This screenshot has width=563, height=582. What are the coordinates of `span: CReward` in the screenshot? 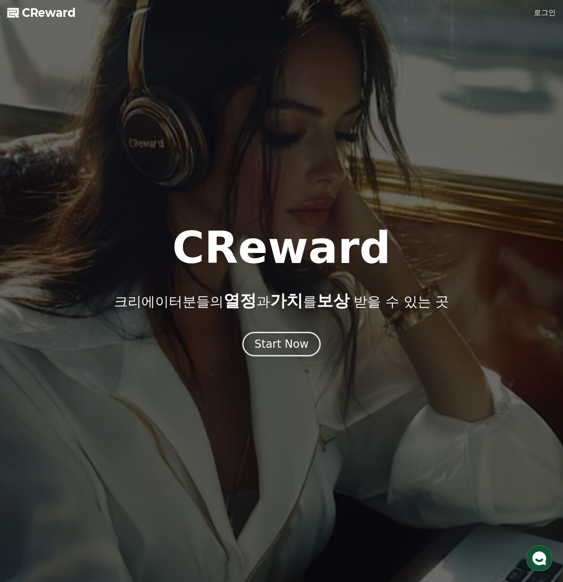 It's located at (49, 13).